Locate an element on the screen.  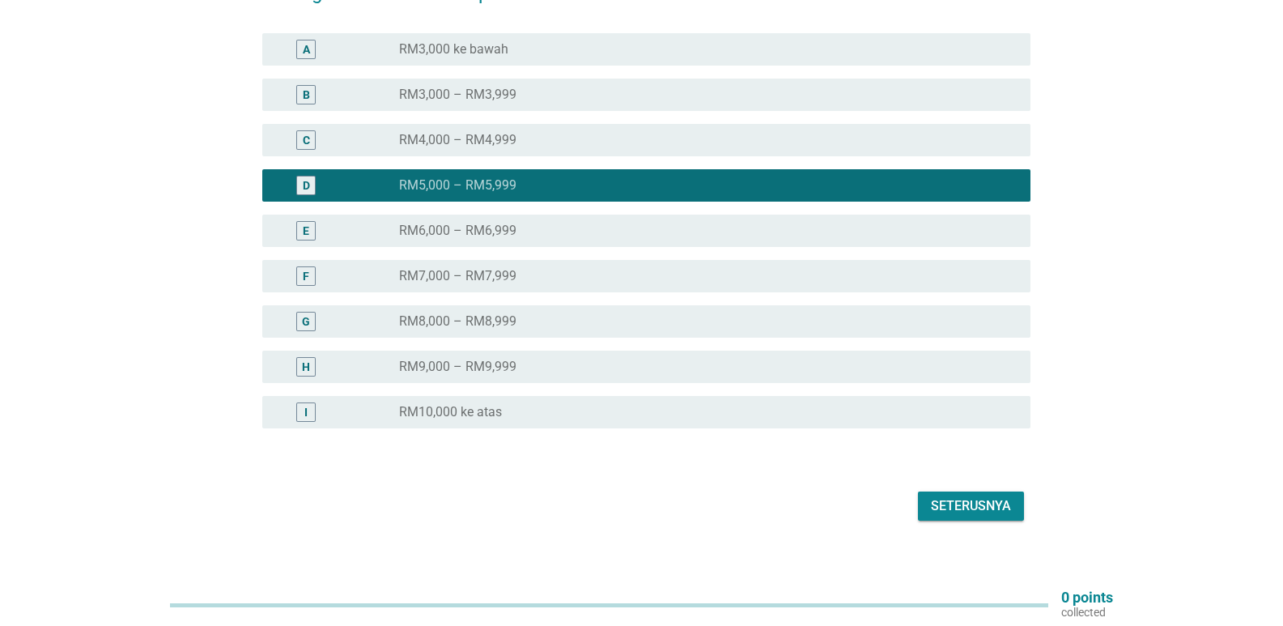
div: D is located at coordinates (306, 185).